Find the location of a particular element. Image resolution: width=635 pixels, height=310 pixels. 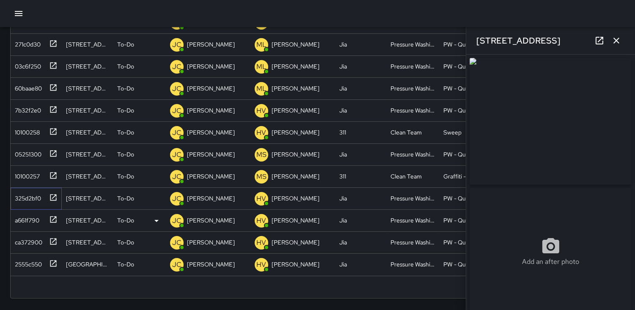

div: Graffiti - Private is located at coordinates (465, 176).